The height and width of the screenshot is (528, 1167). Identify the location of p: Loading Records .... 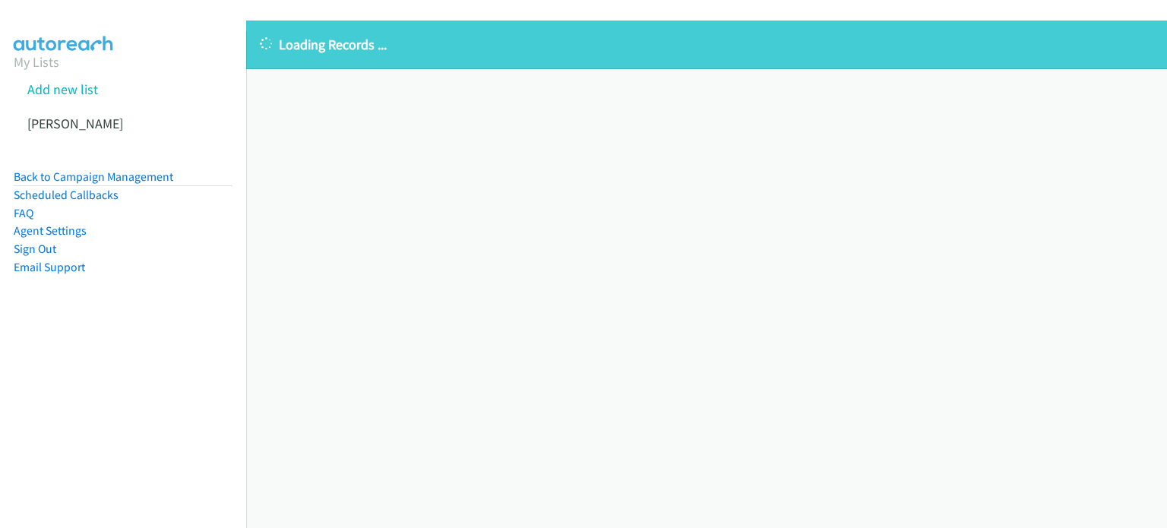
(706, 44).